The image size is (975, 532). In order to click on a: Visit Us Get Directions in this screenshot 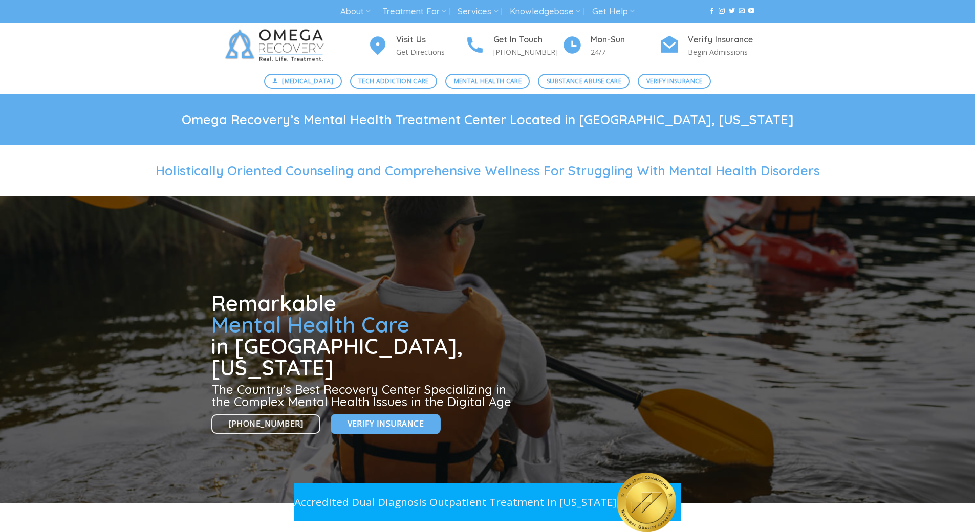, I will do `click(416, 46)`.